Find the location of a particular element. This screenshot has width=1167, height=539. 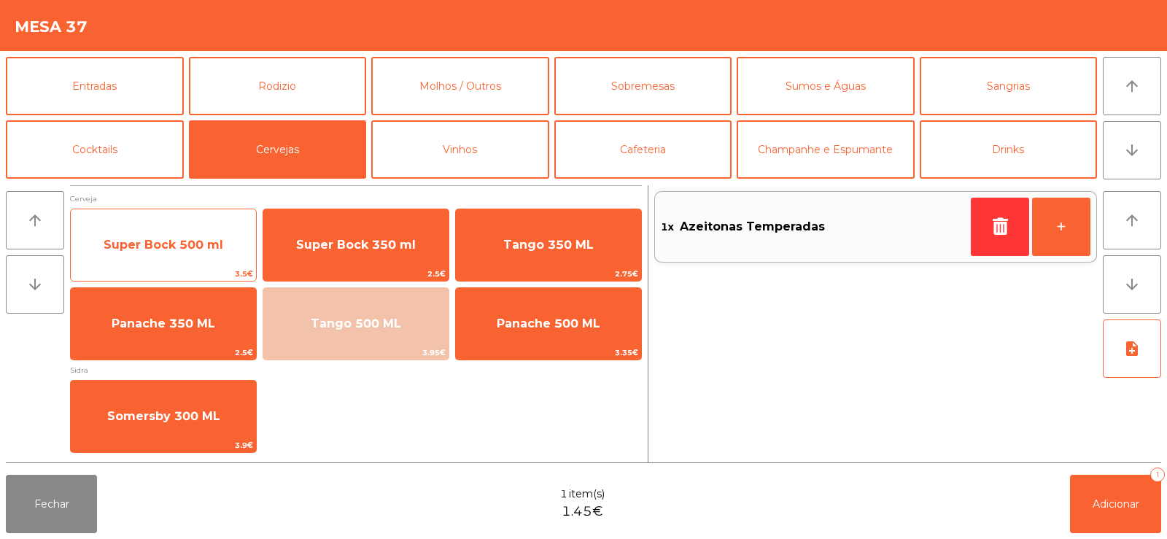

h4: Mesa 37 is located at coordinates (51, 27).